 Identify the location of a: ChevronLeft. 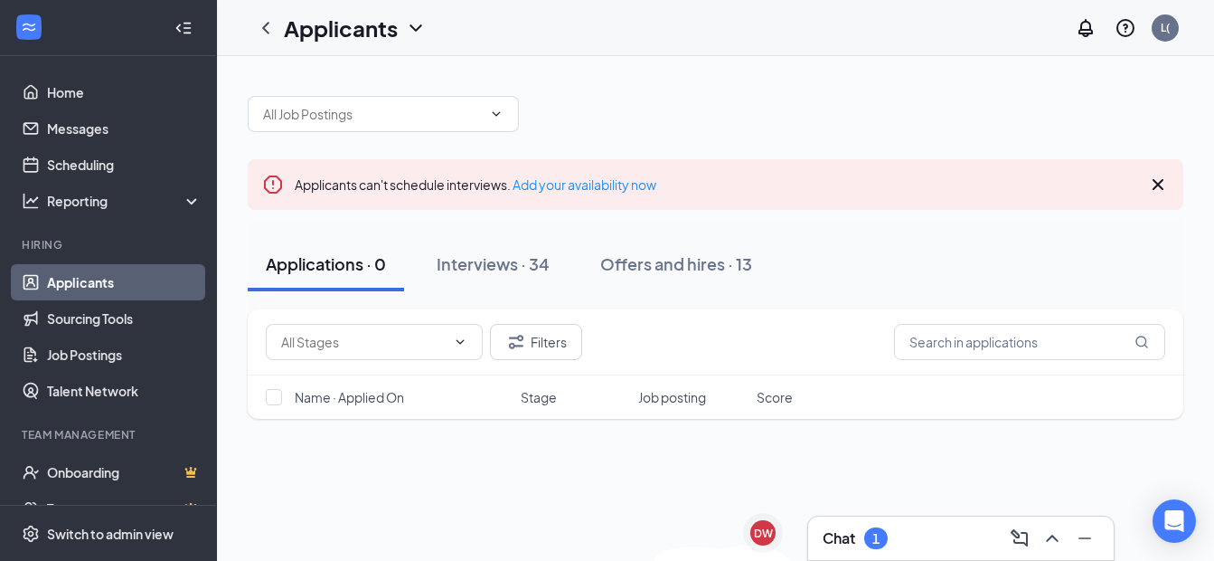
(266, 28).